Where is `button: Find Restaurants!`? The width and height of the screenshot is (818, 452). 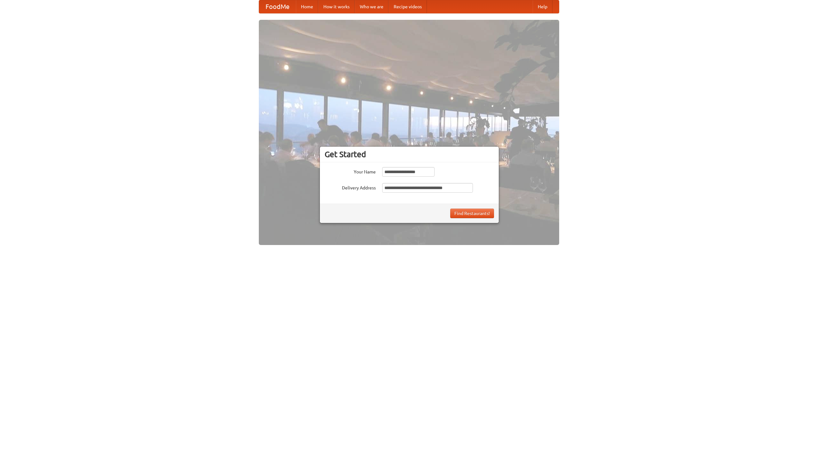 button: Find Restaurants! is located at coordinates (472, 214).